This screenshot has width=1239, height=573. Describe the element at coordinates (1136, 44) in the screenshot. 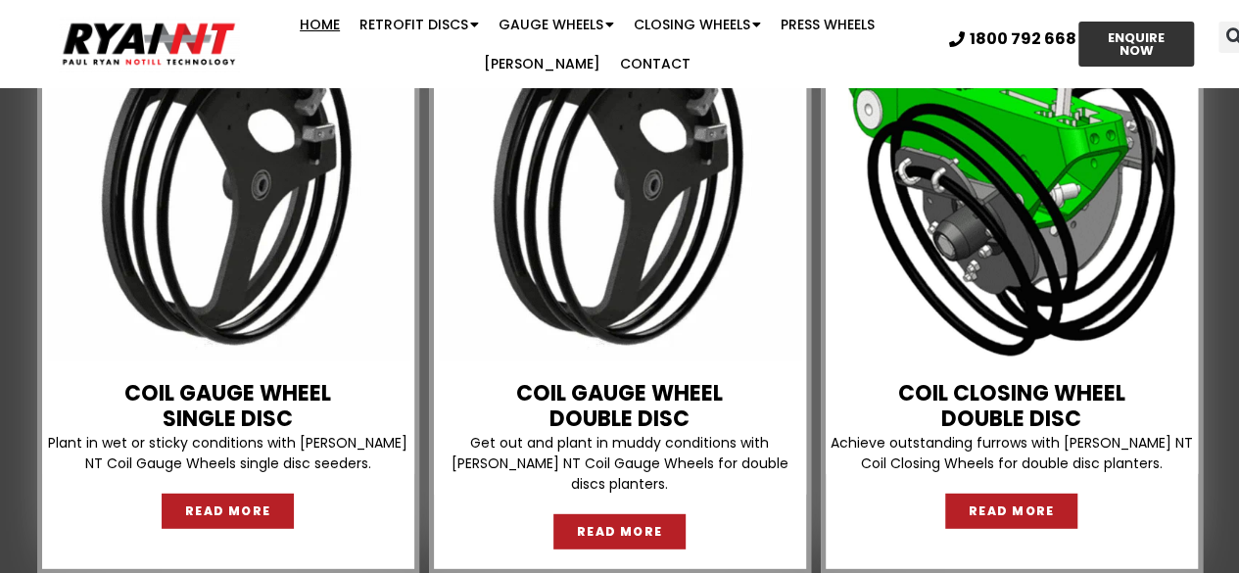

I see `a: ENQUIRE NOW` at that location.